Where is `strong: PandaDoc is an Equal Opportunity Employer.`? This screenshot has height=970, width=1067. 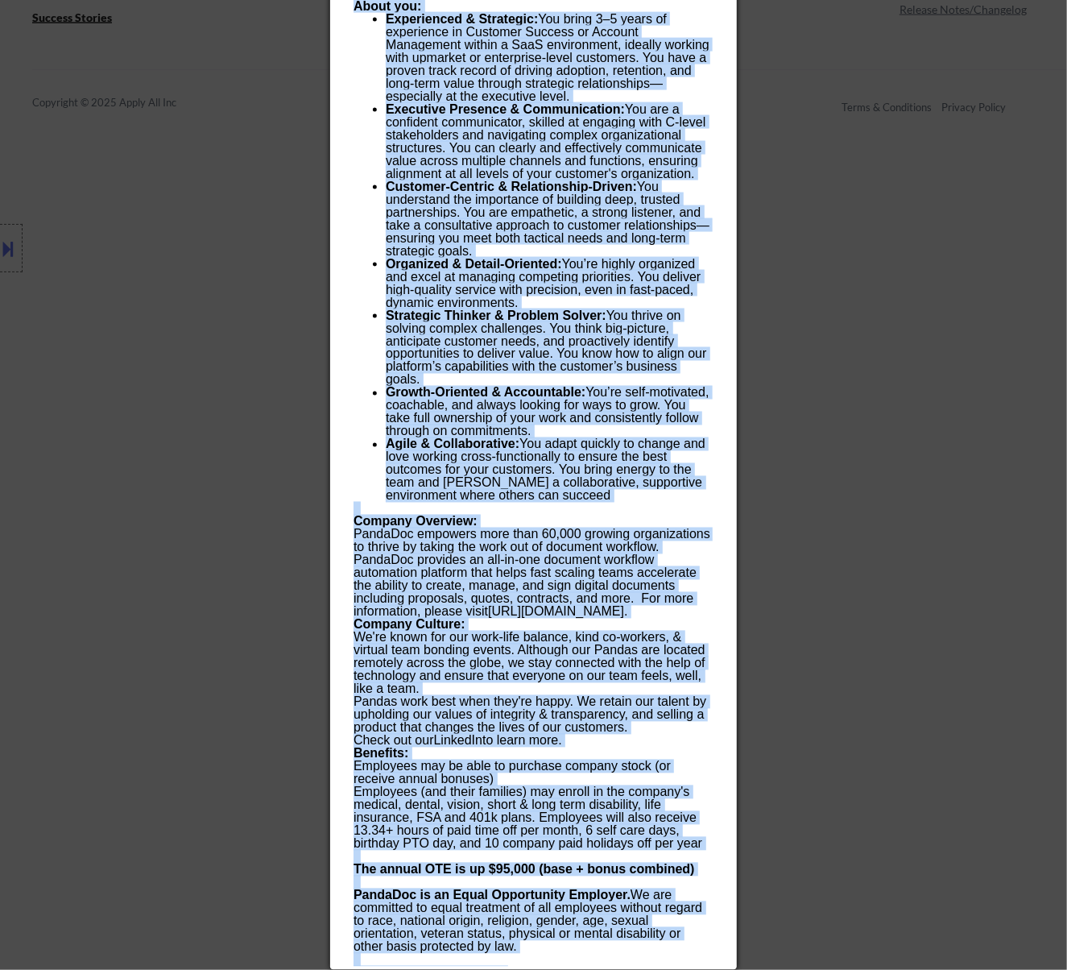 strong: PandaDoc is an Equal Opportunity Employer. is located at coordinates (492, 895).